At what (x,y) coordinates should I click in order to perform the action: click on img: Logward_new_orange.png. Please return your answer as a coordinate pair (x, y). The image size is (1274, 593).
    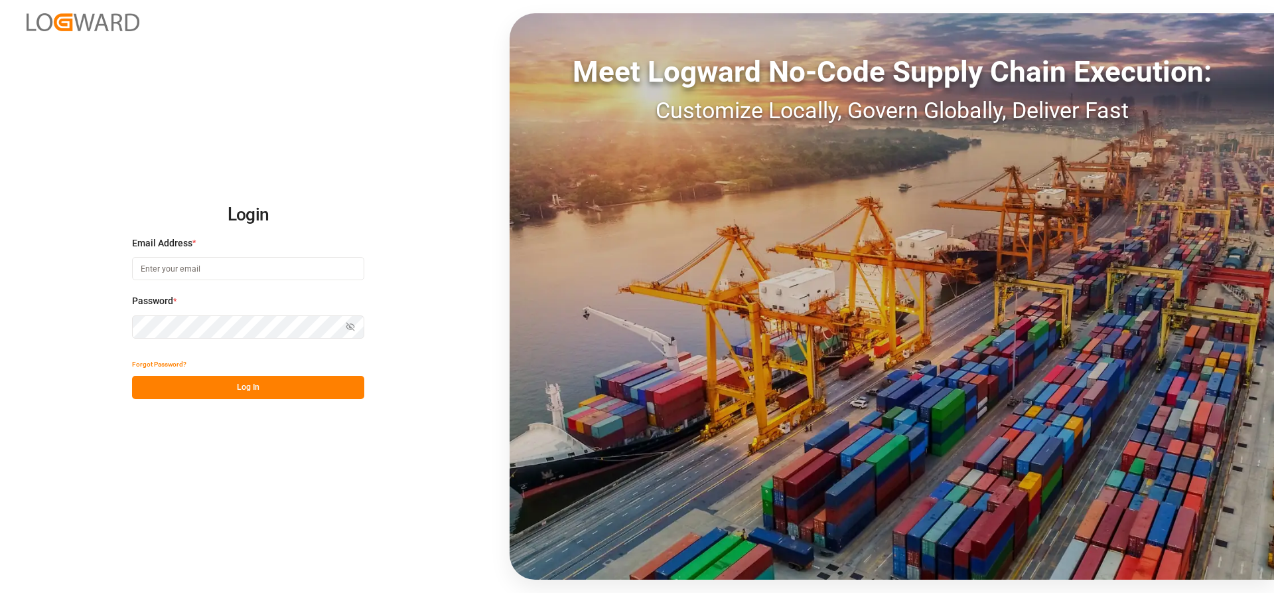
    Looking at the image, I should click on (83, 22).